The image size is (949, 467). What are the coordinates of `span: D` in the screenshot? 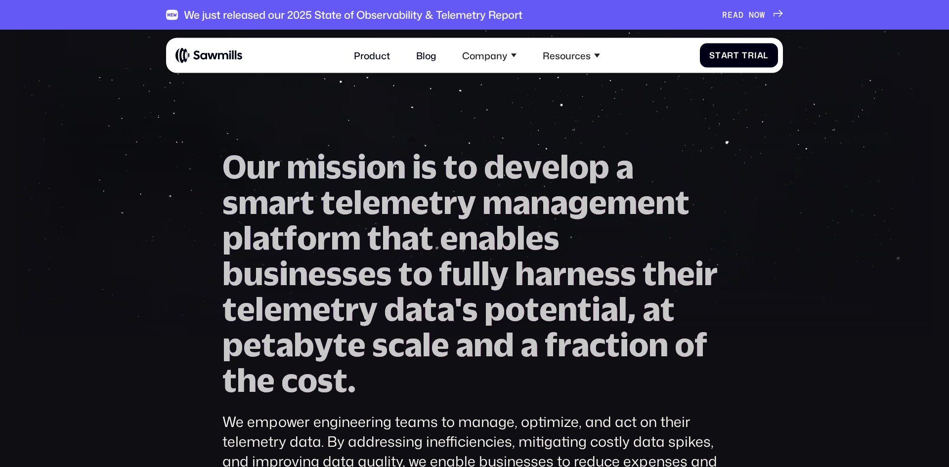 It's located at (741, 15).